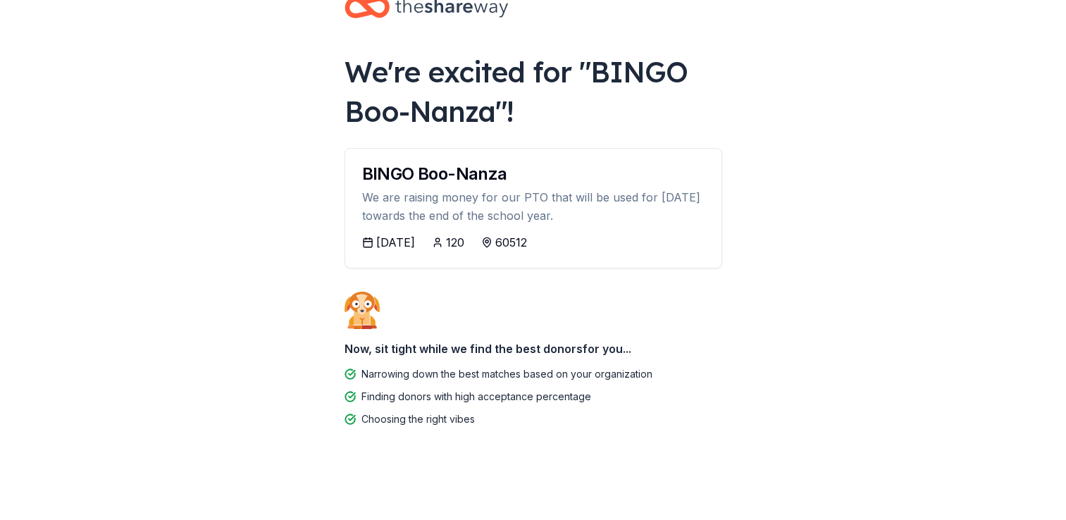 The height and width of the screenshot is (520, 1066). I want to click on img: Dog waiting patiently, so click(362, 310).